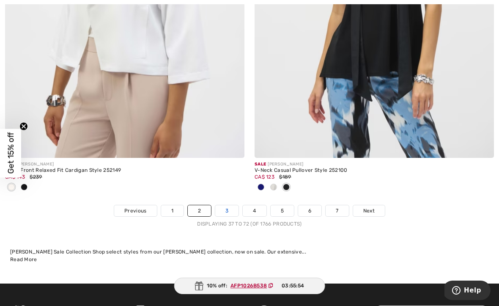  Describe the element at coordinates (254, 211) in the screenshot. I see `a: 4` at that location.